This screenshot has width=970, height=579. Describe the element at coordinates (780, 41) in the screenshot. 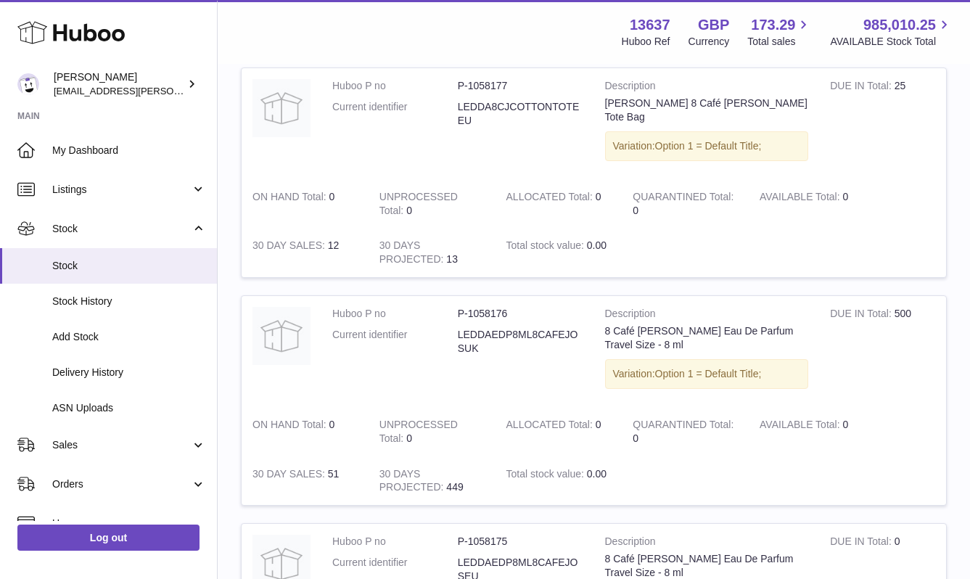

I see `span: Total sales` at that location.